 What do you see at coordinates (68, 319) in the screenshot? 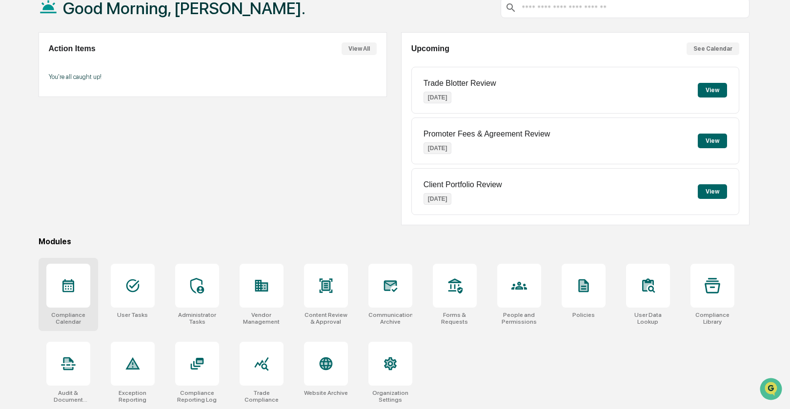
I see `div: Compliance Calendar` at bounding box center [68, 319].